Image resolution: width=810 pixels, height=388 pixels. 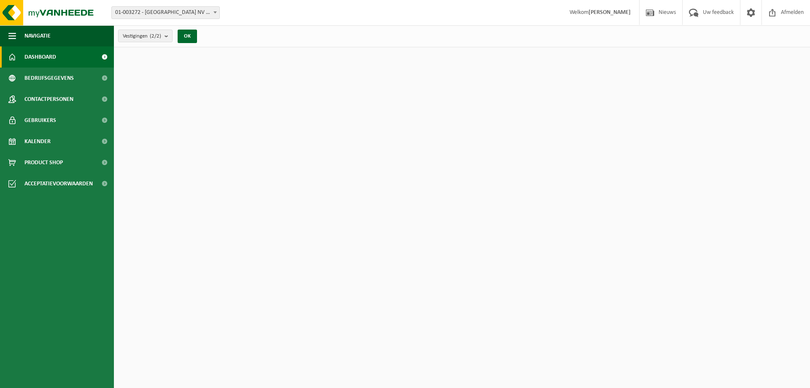 I want to click on span: Gebruikers, so click(x=40, y=120).